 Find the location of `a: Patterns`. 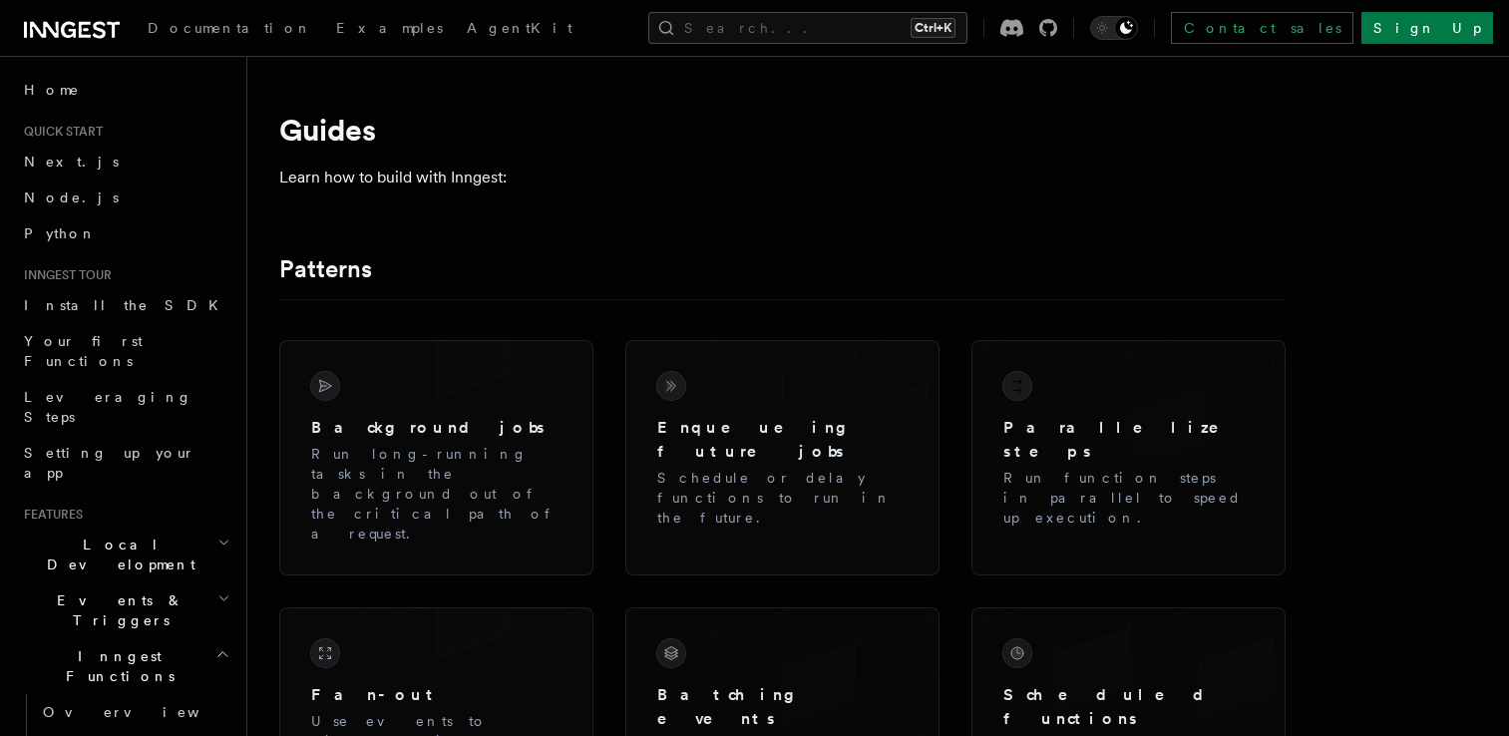

a: Patterns is located at coordinates (325, 269).